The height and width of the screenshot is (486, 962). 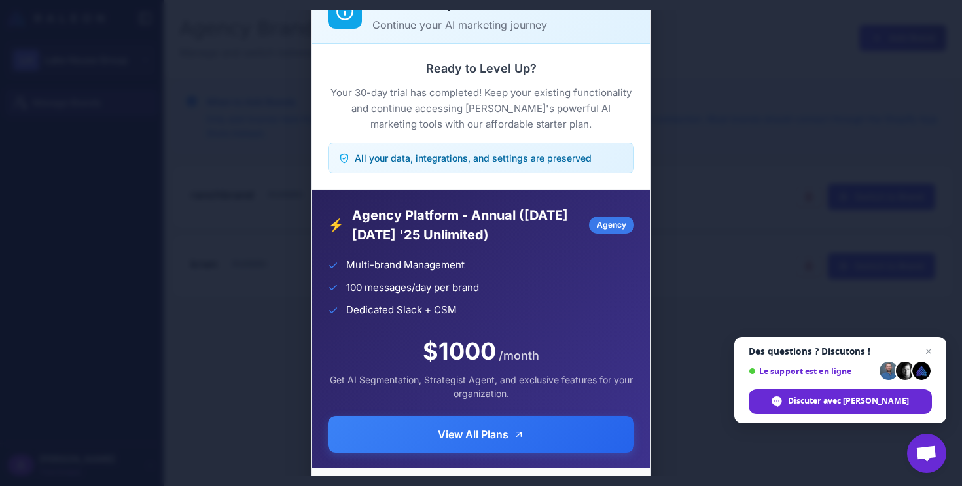 What do you see at coordinates (473, 158) in the screenshot?
I see `span: All your data, integrations, and settings are preserved` at bounding box center [473, 158].